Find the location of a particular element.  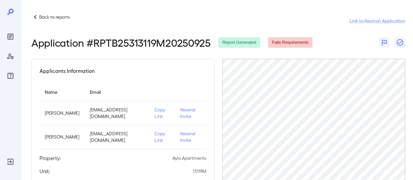

table: simple table is located at coordinates (123, 116).